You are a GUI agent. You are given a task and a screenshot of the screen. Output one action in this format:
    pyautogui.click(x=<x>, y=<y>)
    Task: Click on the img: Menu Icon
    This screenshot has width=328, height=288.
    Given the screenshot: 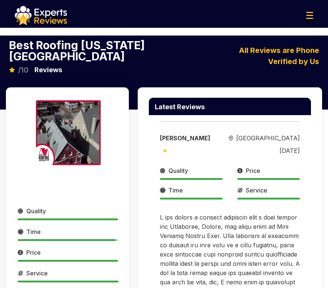 What is the action you would take?
    pyautogui.click(x=309, y=15)
    